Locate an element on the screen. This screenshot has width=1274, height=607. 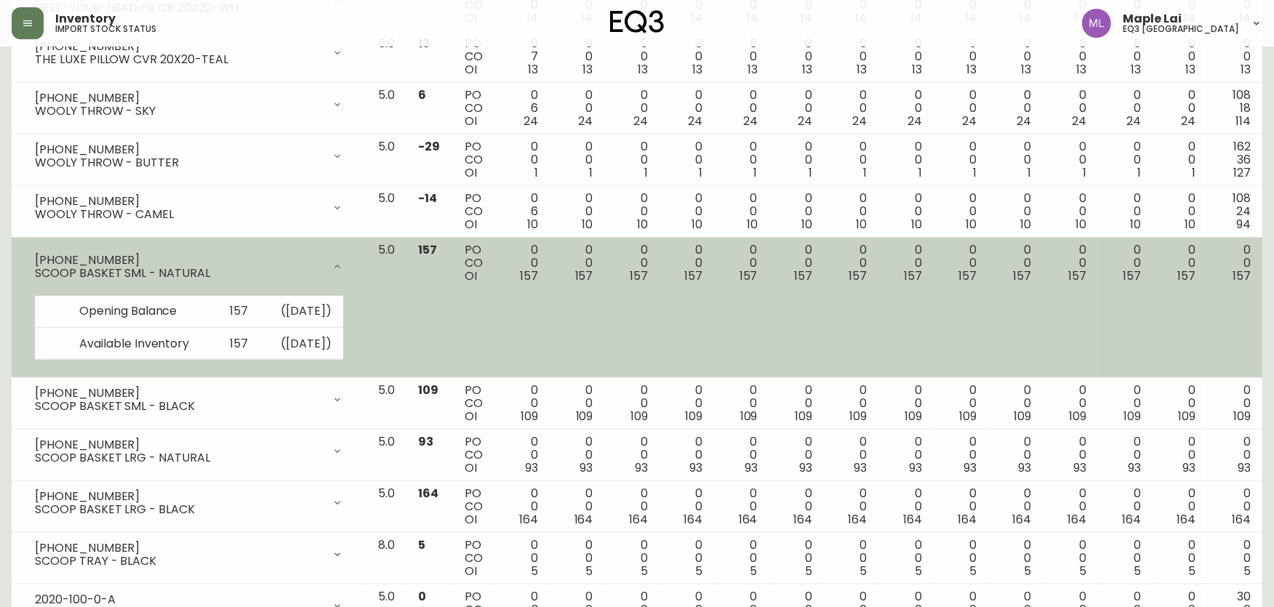
div: SCOOP BASKET SML - NATURAL is located at coordinates (179, 273).